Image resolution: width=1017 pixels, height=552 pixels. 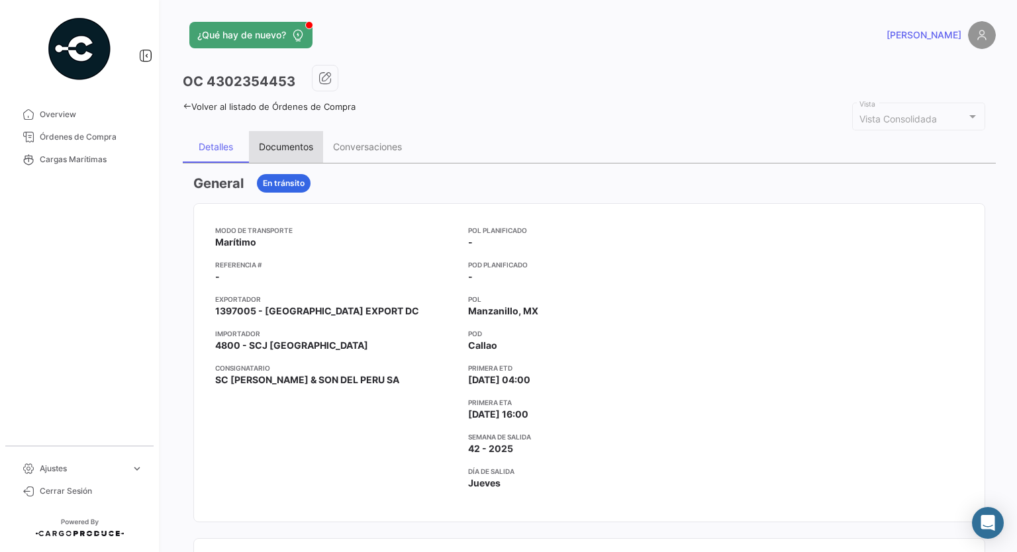 What do you see at coordinates (242, 35) in the screenshot?
I see `span: ¿Qué hay de nuevo?` at bounding box center [242, 35].